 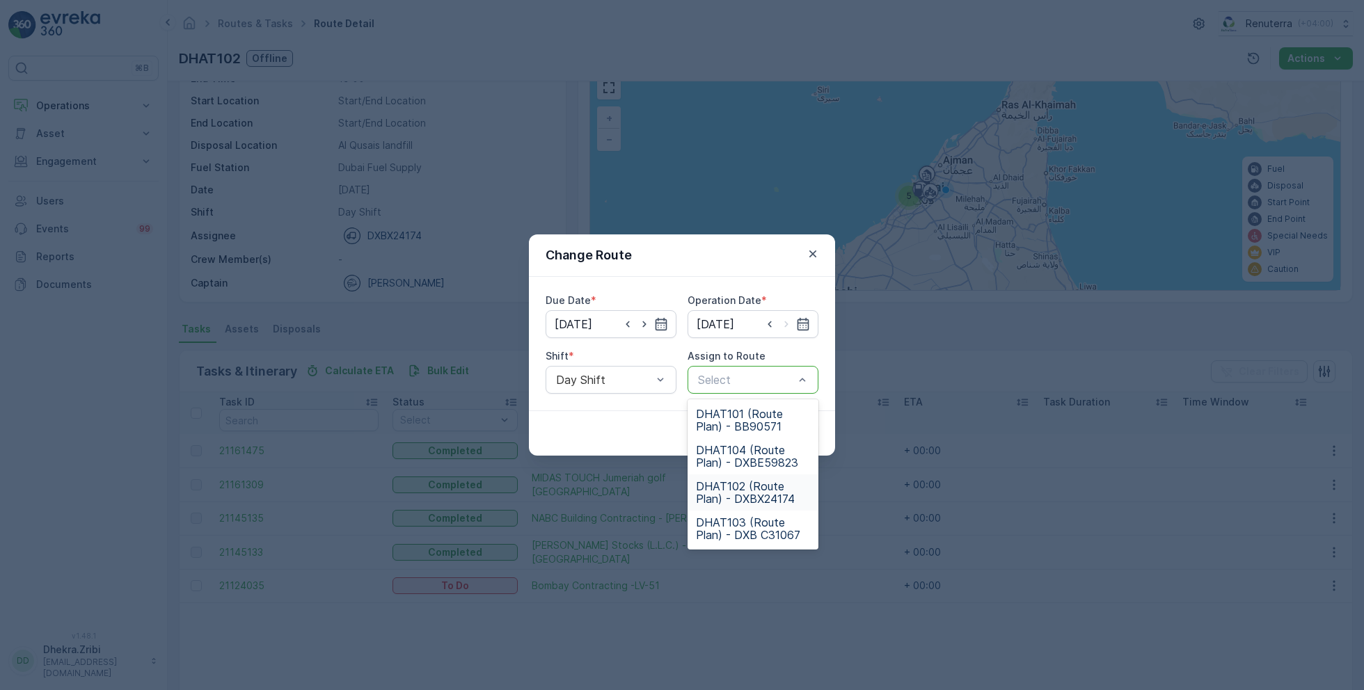 What do you see at coordinates (589, 255) in the screenshot?
I see `p: Change Route` at bounding box center [589, 255].